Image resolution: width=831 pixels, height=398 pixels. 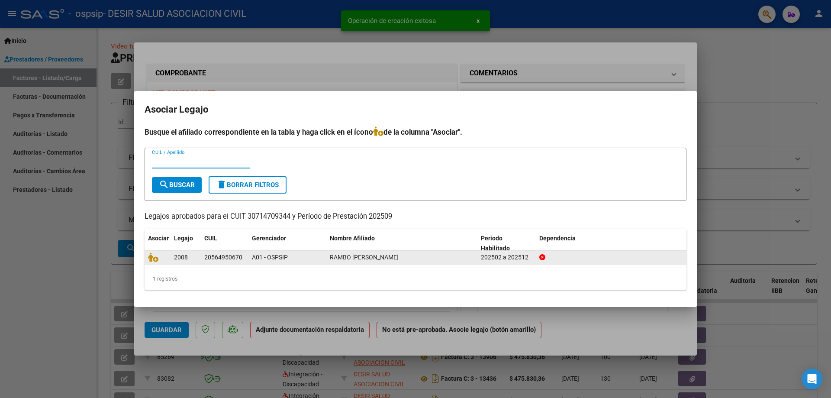 What do you see at coordinates (181, 257) in the screenshot?
I see `span: 2008` at bounding box center [181, 257].